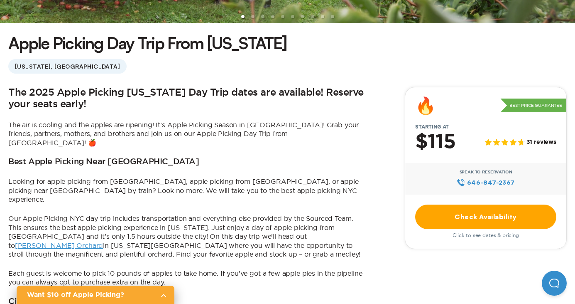  Describe the element at coordinates (486, 172) in the screenshot. I see `span: Speak to Reservation` at that location.